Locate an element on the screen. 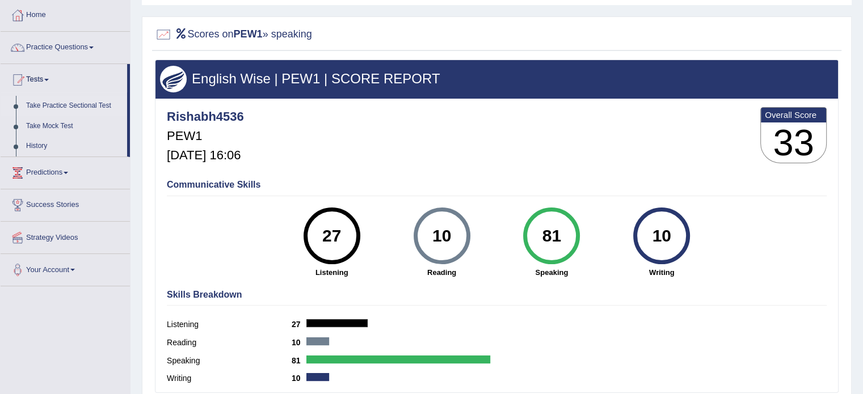 This screenshot has height=394, width=863. img: wings.png is located at coordinates (173, 79).